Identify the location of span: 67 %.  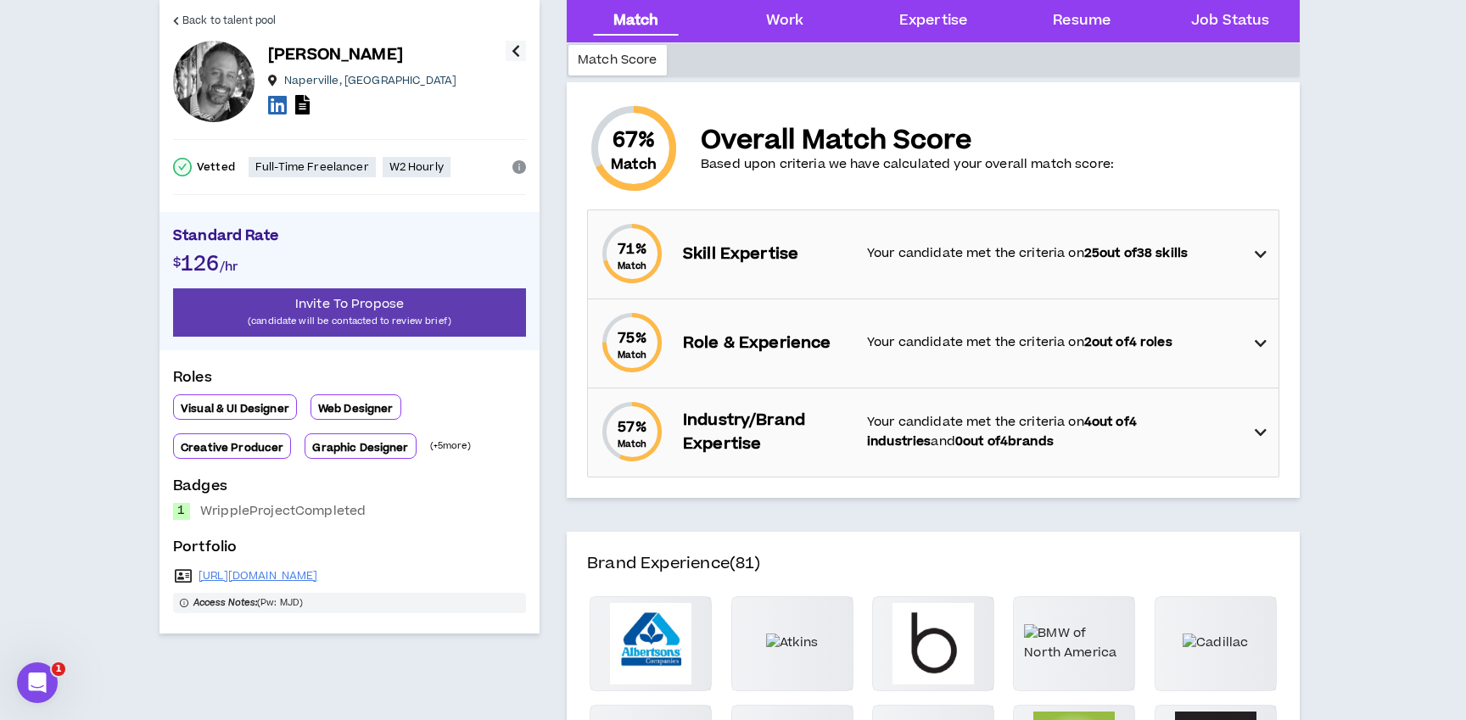
(634, 141).